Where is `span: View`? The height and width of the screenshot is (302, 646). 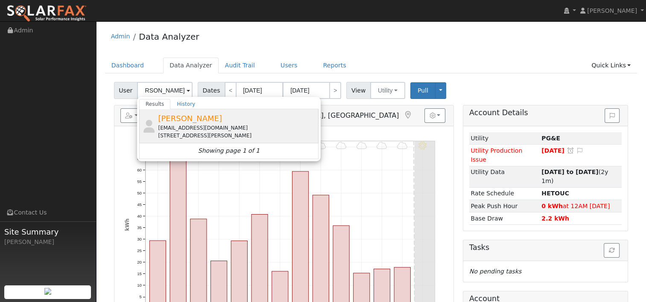
span: View is located at coordinates (358, 91).